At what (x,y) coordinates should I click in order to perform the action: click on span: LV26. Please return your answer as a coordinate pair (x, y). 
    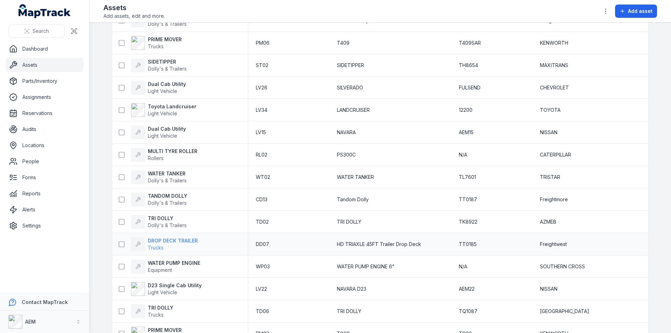
    Looking at the image, I should click on (261, 88).